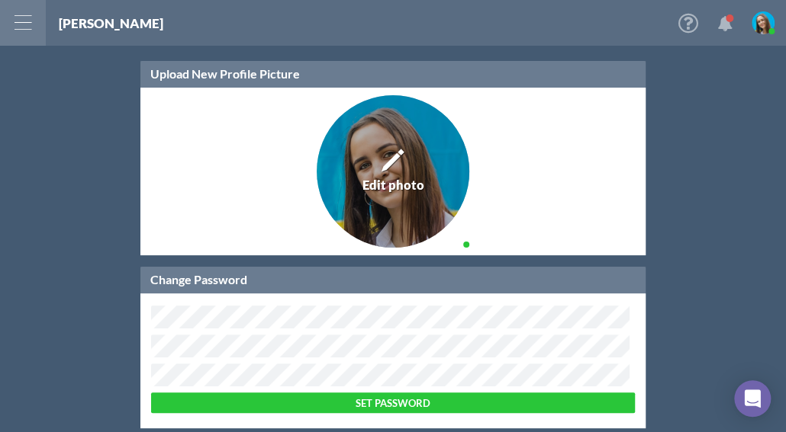 The height and width of the screenshot is (432, 786). Describe the element at coordinates (225, 73) in the screenshot. I see `span: Upload New Profile Picture` at that location.